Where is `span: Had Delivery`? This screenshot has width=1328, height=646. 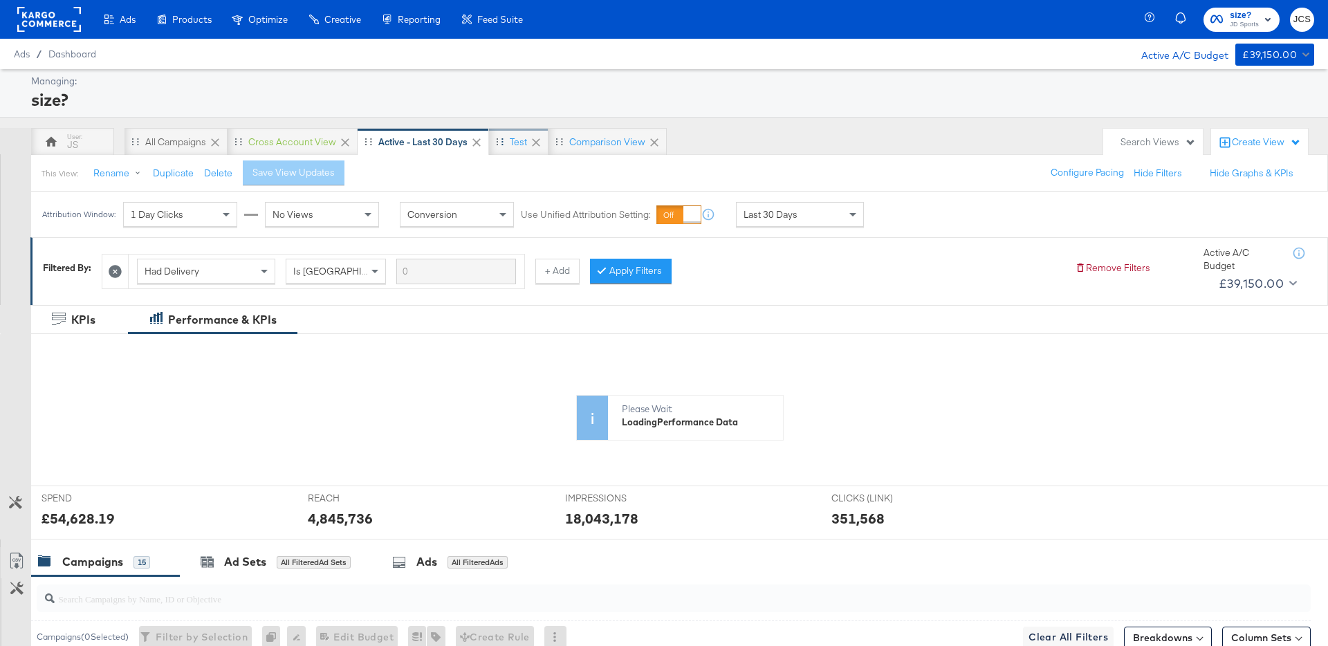 span: Had Delivery is located at coordinates (172, 271).